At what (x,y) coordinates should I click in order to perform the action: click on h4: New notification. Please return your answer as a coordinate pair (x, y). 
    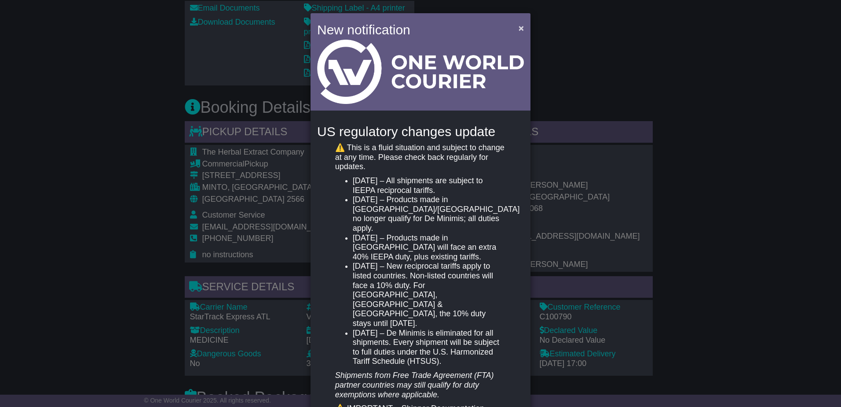
    Looking at the image, I should click on (411, 29).